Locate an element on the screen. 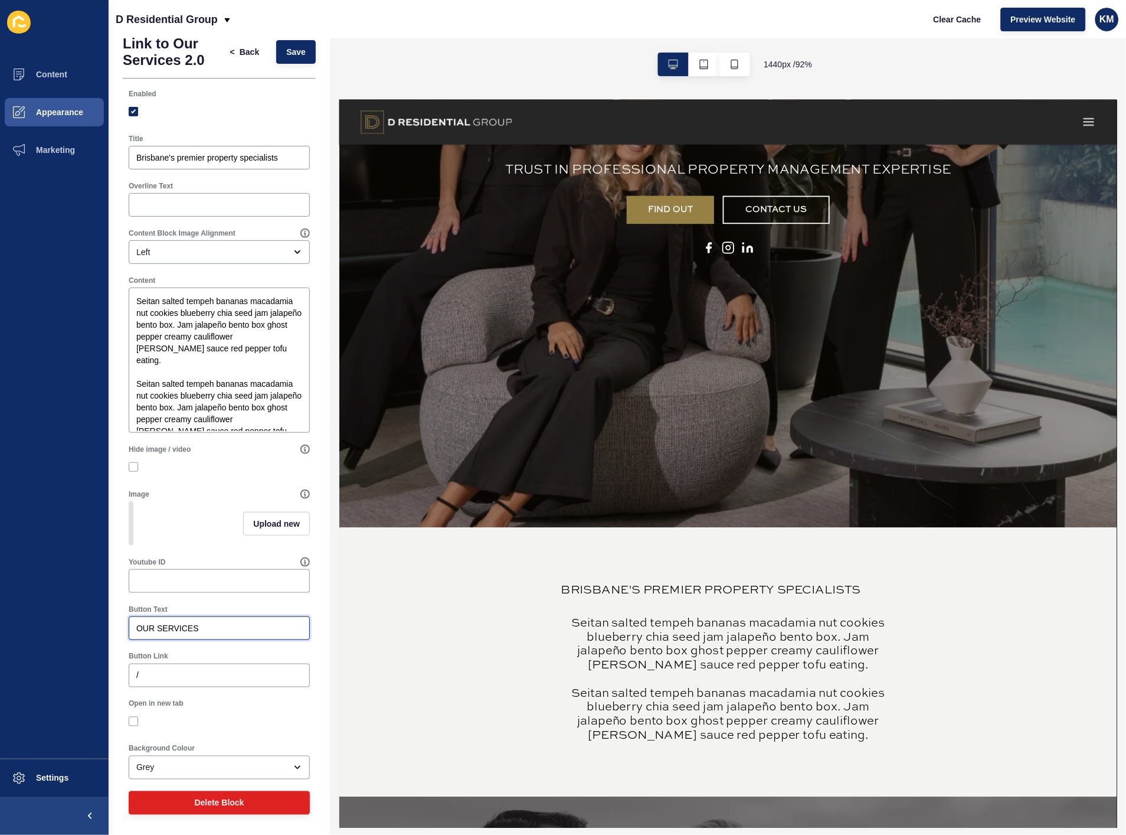  h2: TRUST IN PROFESSIONAL PROPERTY MANAGEMENT EXPERTISE is located at coordinates (425, 77).